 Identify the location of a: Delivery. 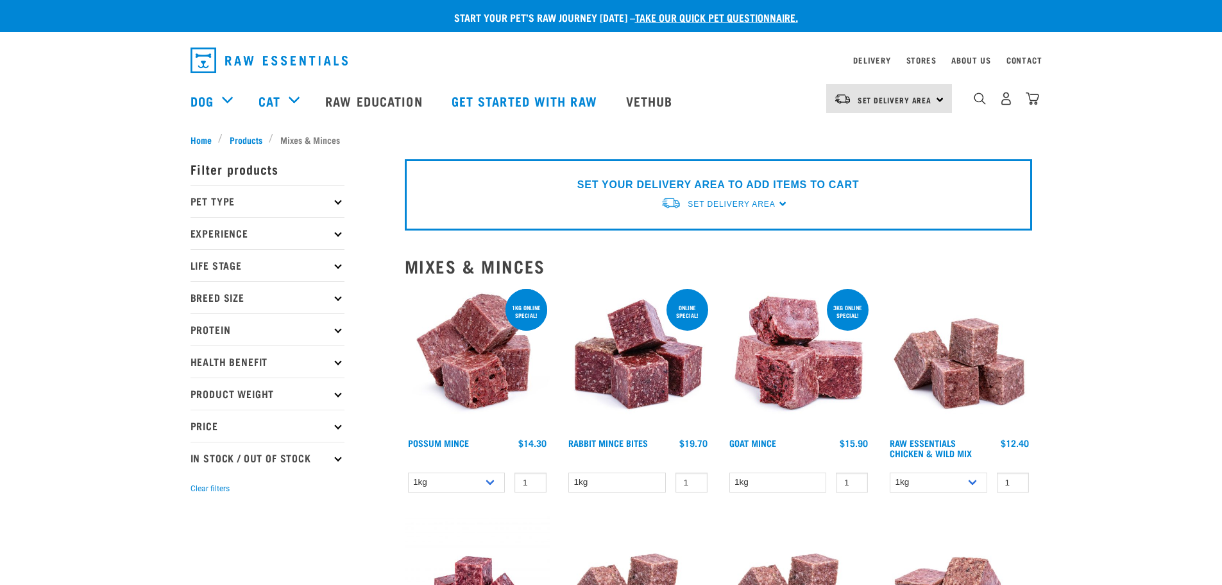
(872, 60).